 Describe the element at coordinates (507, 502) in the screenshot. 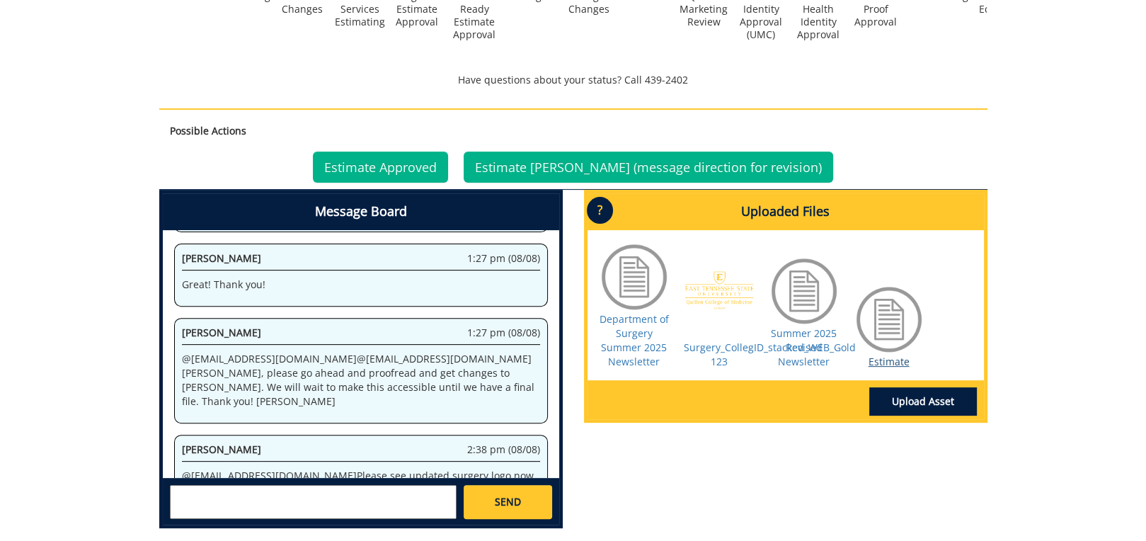

I see `span: SEND` at that location.